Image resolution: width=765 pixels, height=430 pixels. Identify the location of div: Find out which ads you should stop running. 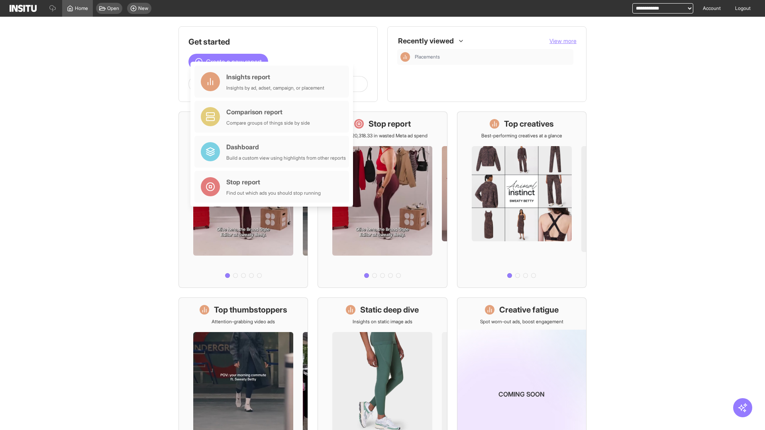
(273, 193).